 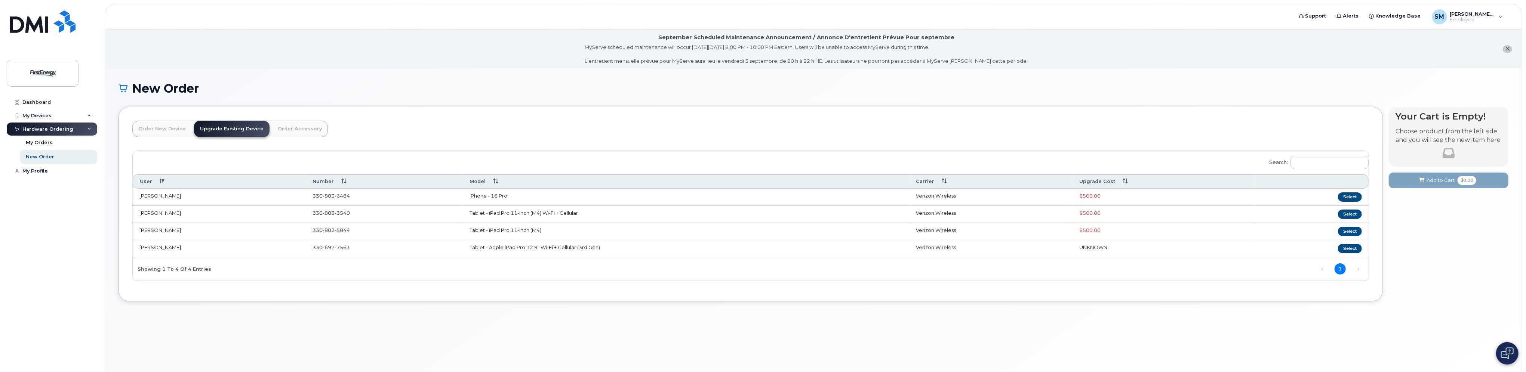 I want to click on h1: New Order, so click(x=814, y=88).